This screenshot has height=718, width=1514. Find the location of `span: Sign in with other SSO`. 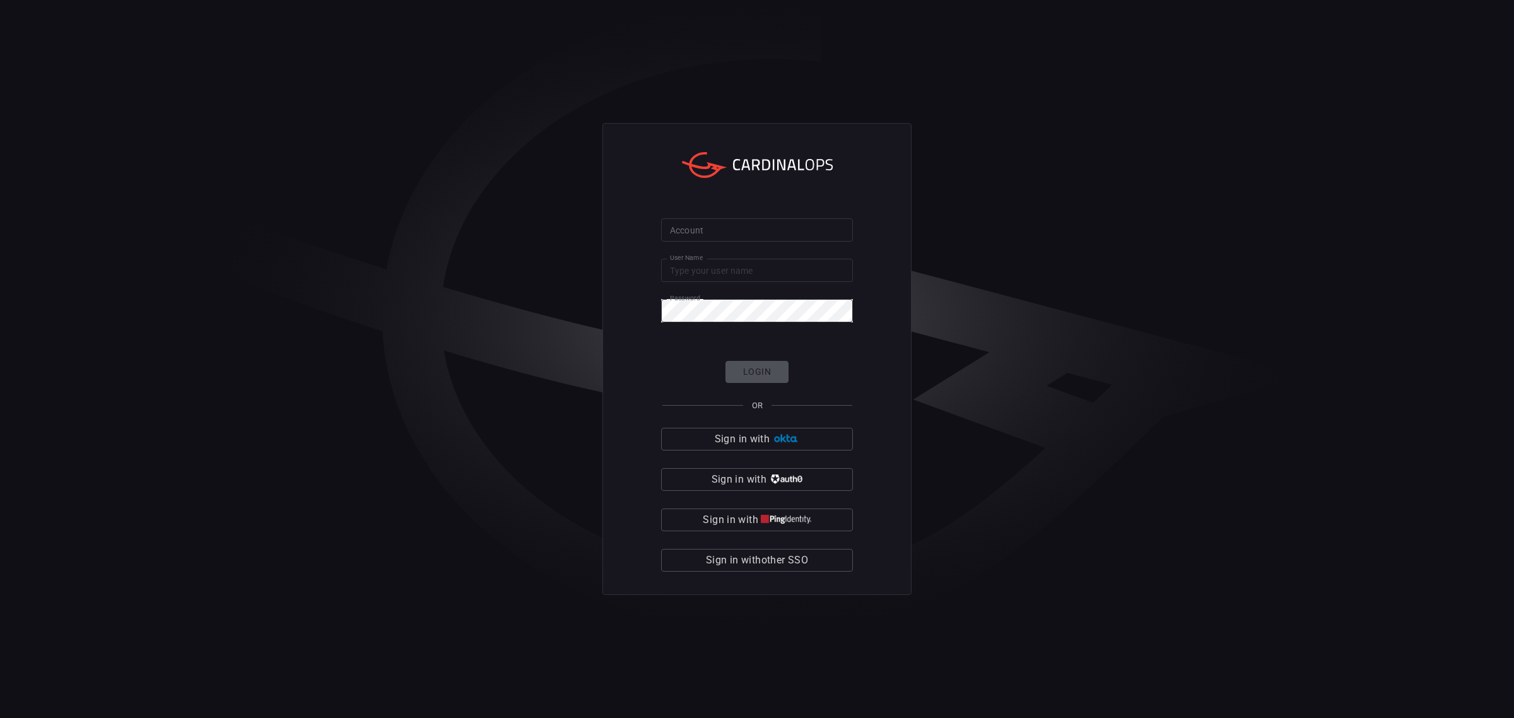

span: Sign in with other SSO is located at coordinates (757, 560).